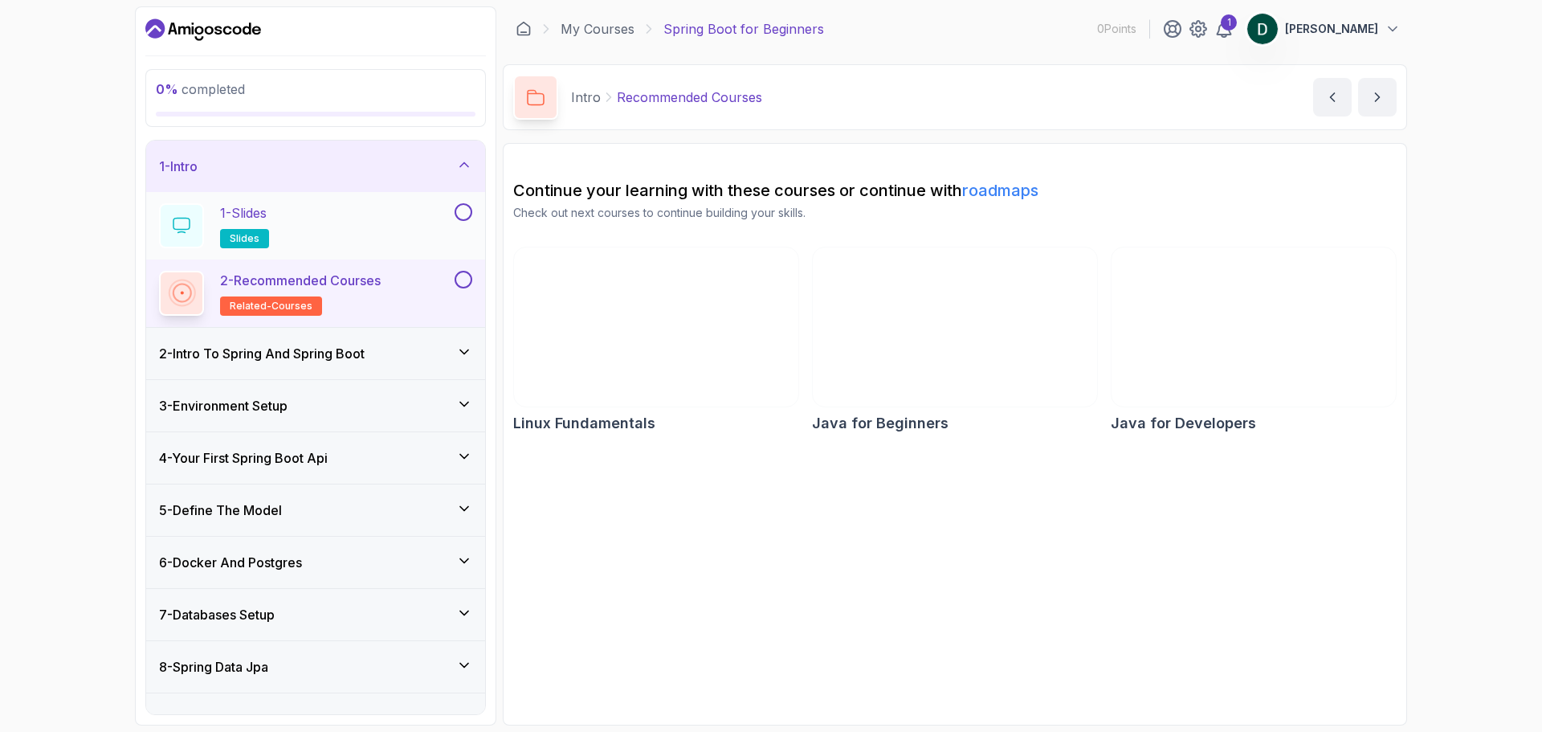 The height and width of the screenshot is (732, 1542). I want to click on p: Recommended Courses, so click(689, 97).